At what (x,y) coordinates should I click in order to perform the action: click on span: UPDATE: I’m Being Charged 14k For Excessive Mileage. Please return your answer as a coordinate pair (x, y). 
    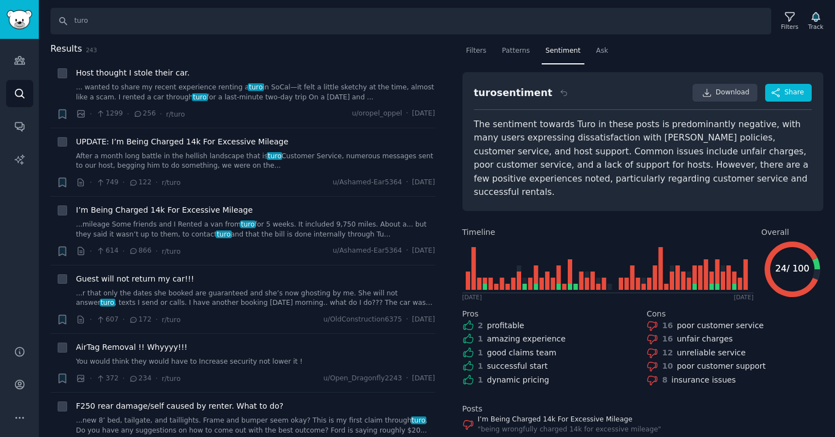
    Looking at the image, I should click on (182, 141).